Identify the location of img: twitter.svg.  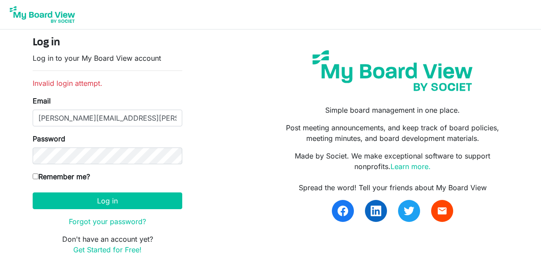
(409, 211).